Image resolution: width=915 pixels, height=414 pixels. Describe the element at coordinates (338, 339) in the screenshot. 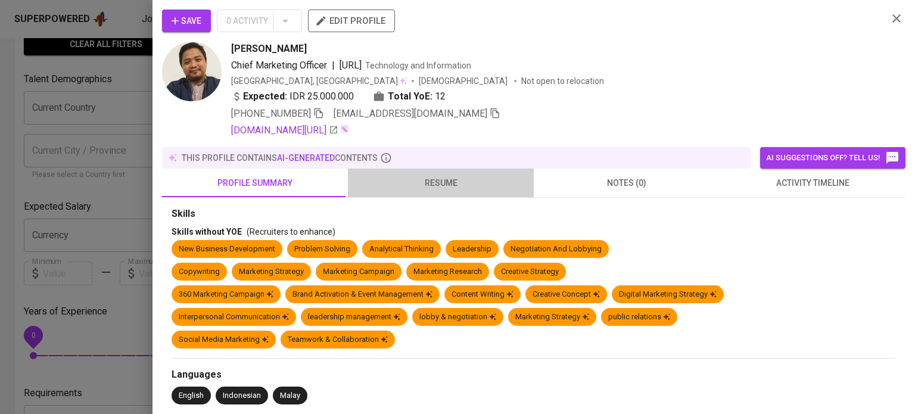

I see `div: Teamwork & Collaboration` at that location.